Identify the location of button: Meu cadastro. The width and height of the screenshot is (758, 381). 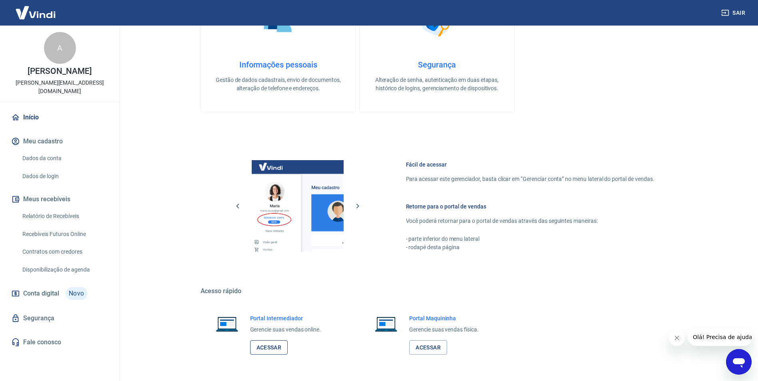
(60, 141).